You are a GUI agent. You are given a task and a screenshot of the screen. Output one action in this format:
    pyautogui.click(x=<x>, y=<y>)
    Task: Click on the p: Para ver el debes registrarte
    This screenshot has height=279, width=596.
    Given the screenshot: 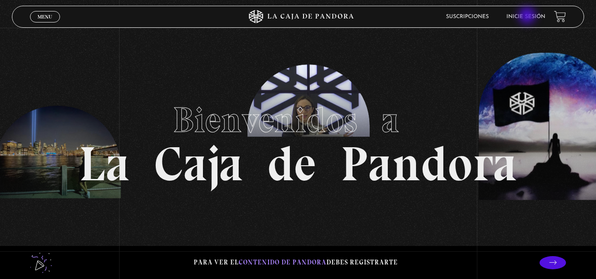 What is the action you would take?
    pyautogui.click(x=296, y=262)
    